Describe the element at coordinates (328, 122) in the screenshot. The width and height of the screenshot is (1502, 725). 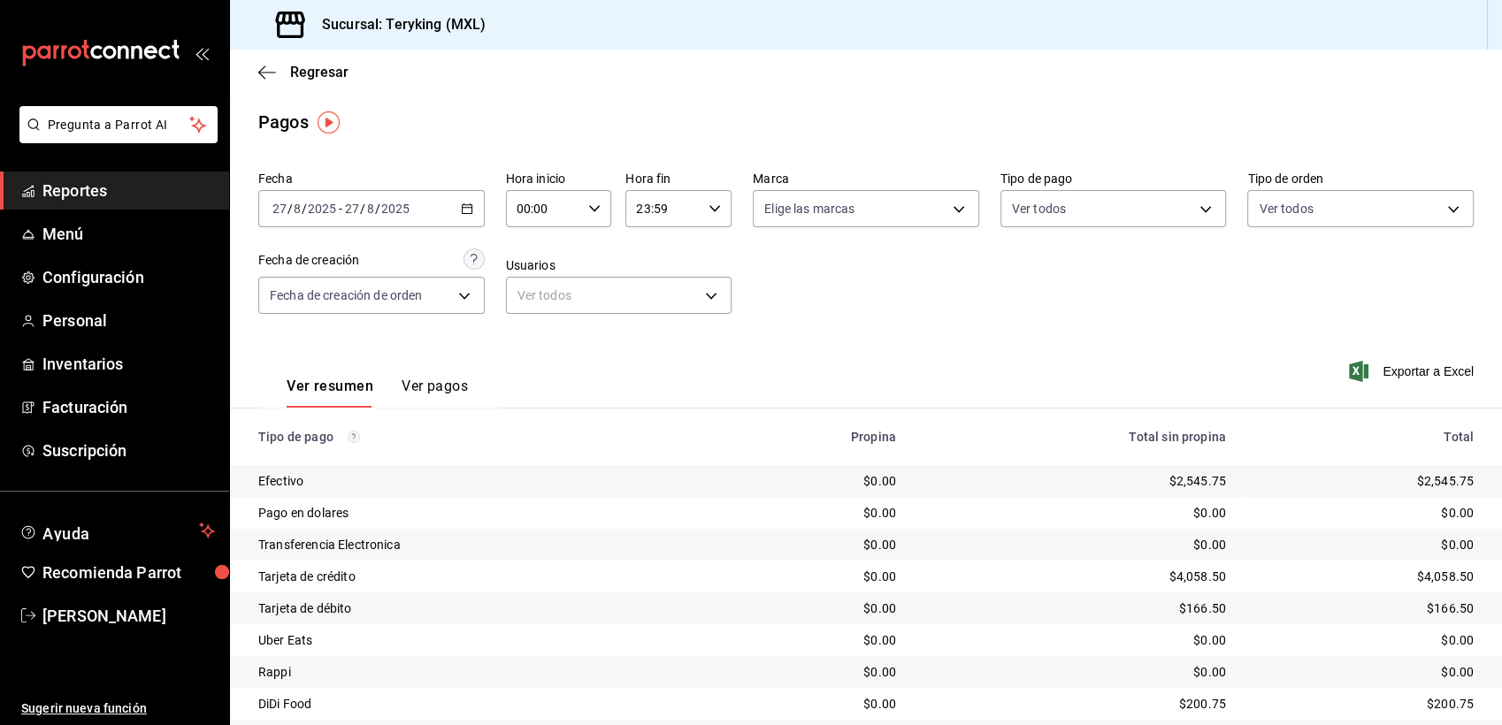
I see `img: Tooltip marker` at that location.